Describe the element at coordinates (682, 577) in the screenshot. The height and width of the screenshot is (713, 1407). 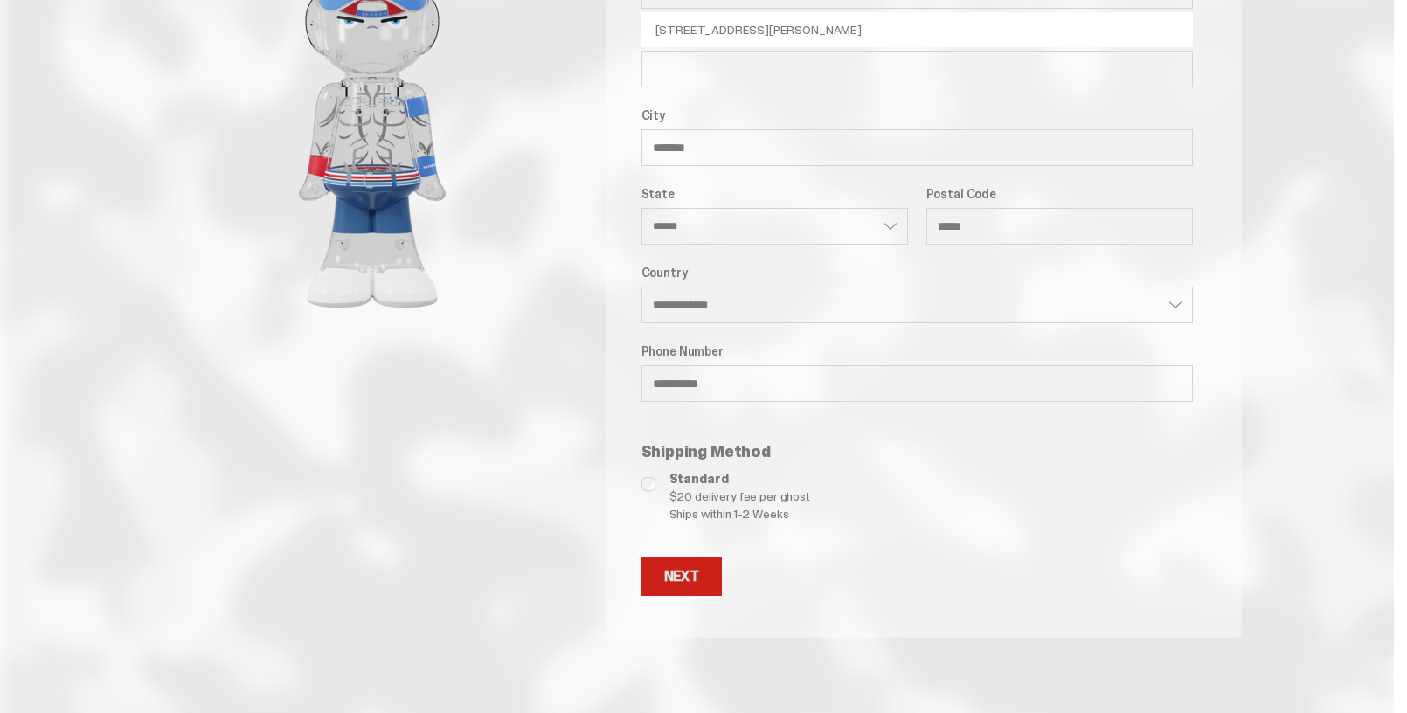
I see `div: Next` at that location.